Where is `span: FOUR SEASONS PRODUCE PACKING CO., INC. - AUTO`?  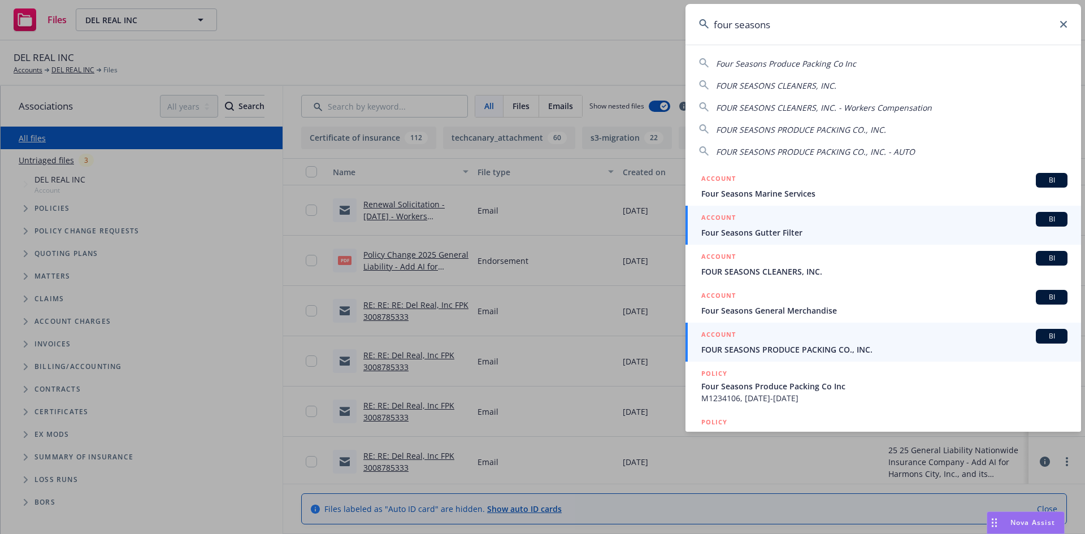 span: FOUR SEASONS PRODUCE PACKING CO., INC. - AUTO is located at coordinates (815, 151).